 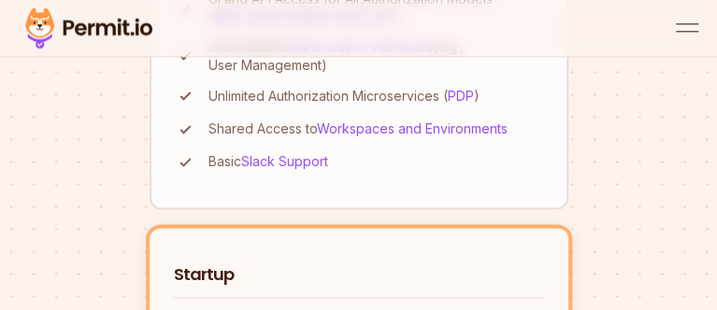 What do you see at coordinates (359, 275) in the screenshot?
I see `h2: Startup` at bounding box center [359, 275].